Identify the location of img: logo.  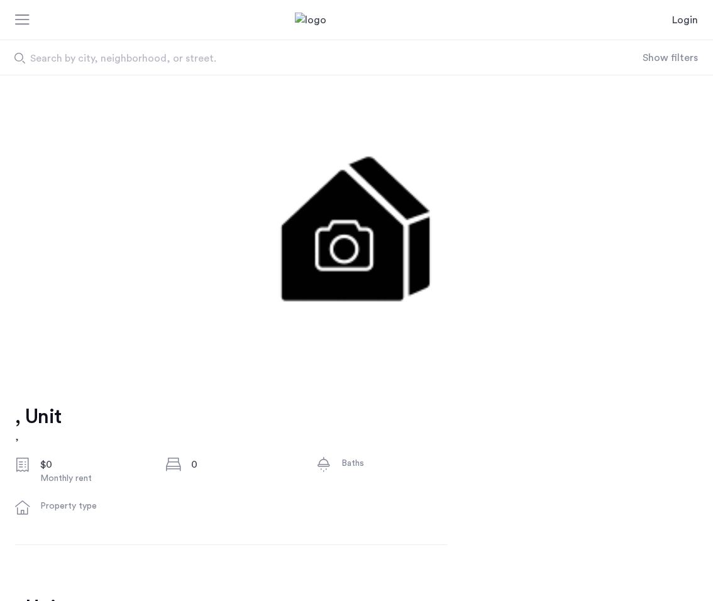
(357, 20).